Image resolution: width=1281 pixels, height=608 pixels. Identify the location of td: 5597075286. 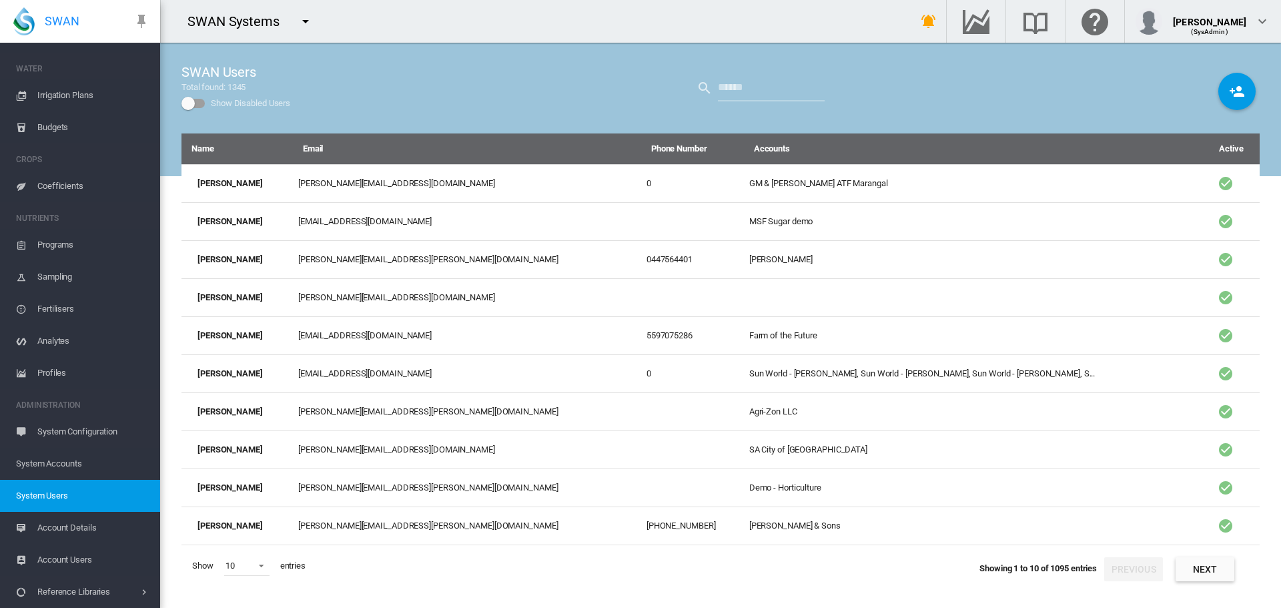
(693, 335).